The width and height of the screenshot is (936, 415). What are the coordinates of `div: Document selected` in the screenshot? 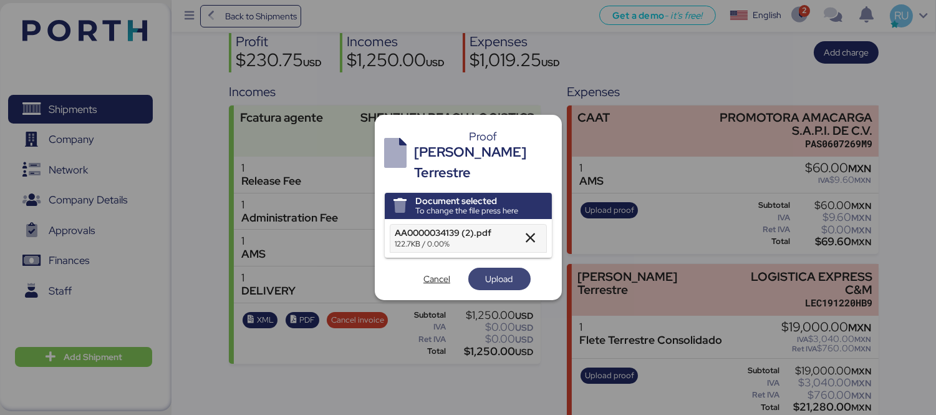 It's located at (466, 201).